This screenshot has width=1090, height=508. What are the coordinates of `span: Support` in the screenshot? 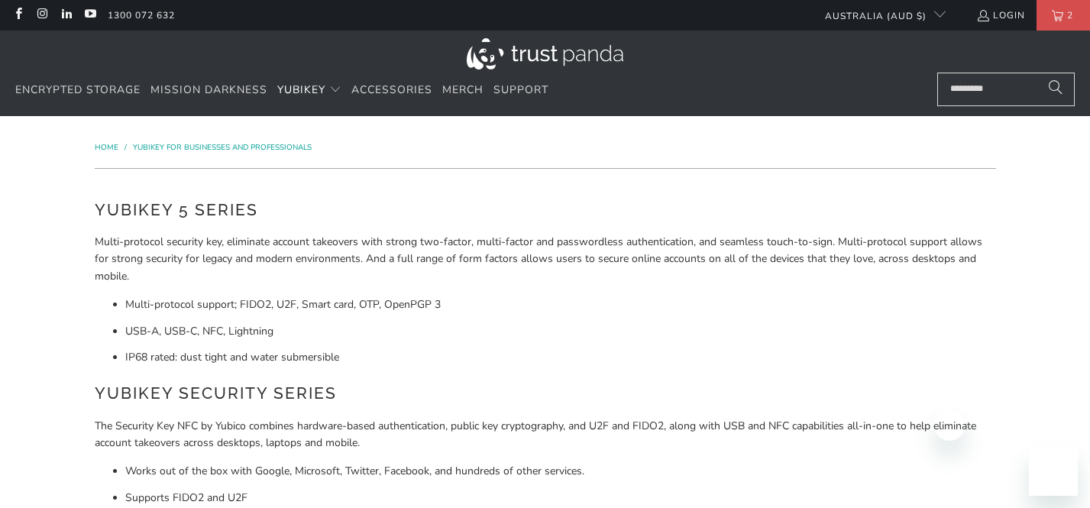 It's located at (521, 89).